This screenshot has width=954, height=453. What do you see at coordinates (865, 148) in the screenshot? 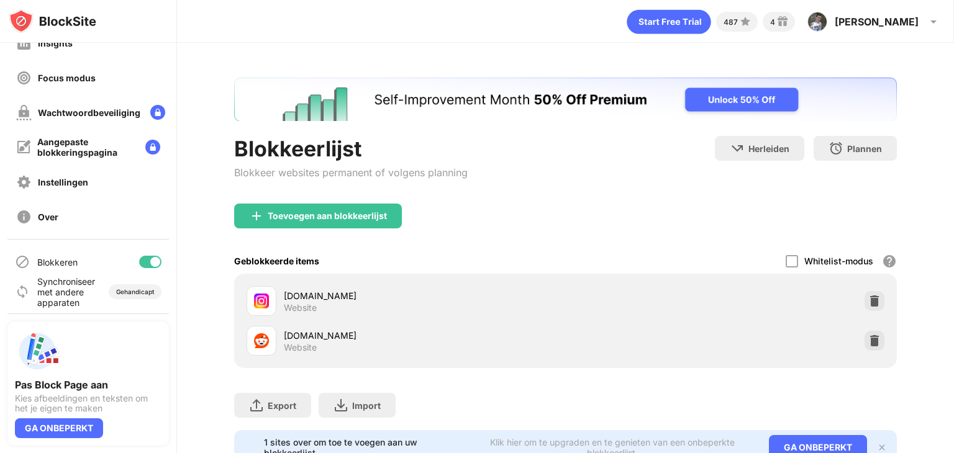
I see `div: Plannen` at bounding box center [865, 148].